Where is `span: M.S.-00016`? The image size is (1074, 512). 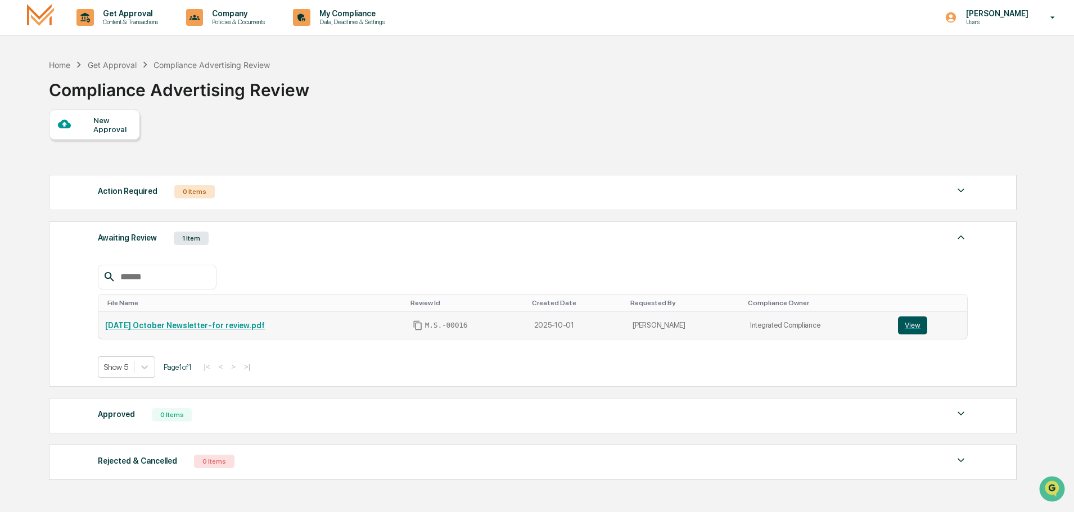 span: M.S.-00016 is located at coordinates (446, 325).